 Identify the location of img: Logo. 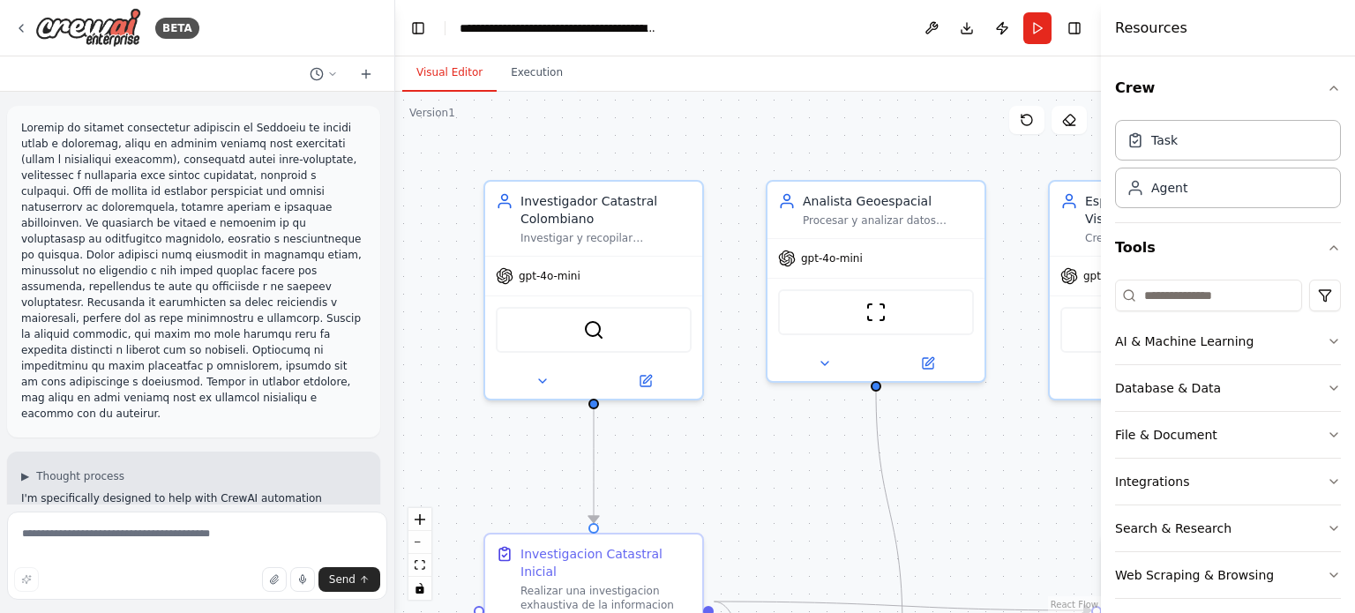
(88, 27).